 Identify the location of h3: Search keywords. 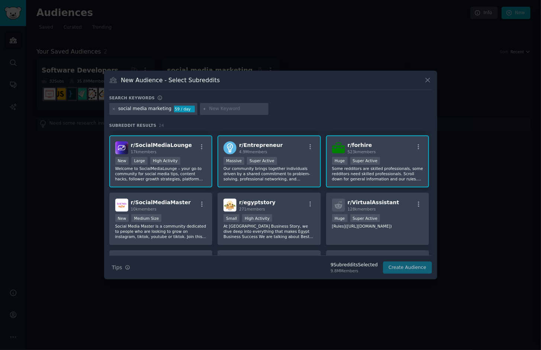
(132, 98).